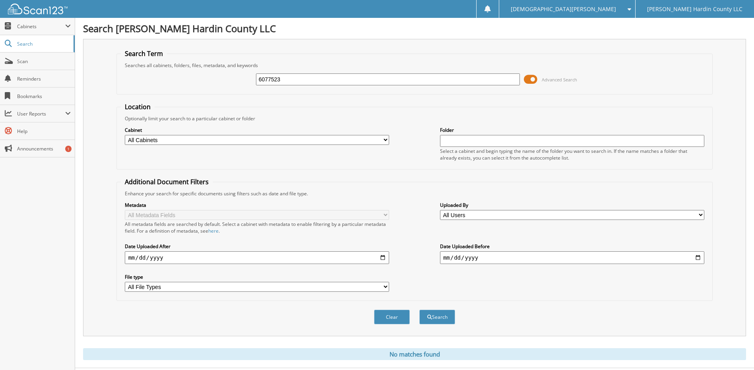 The width and height of the screenshot is (754, 370). I want to click on img: scan123-logo-white.svg, so click(38, 9).